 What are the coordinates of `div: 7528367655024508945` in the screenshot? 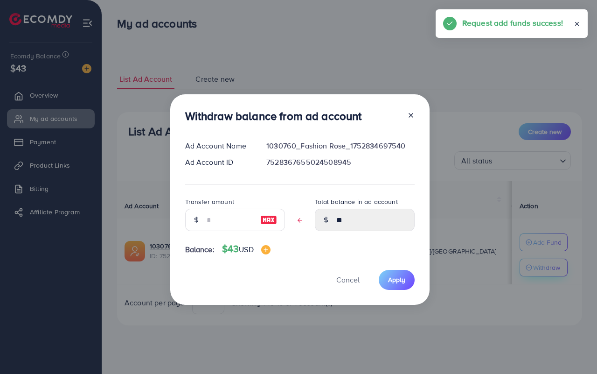 It's located at (340, 162).